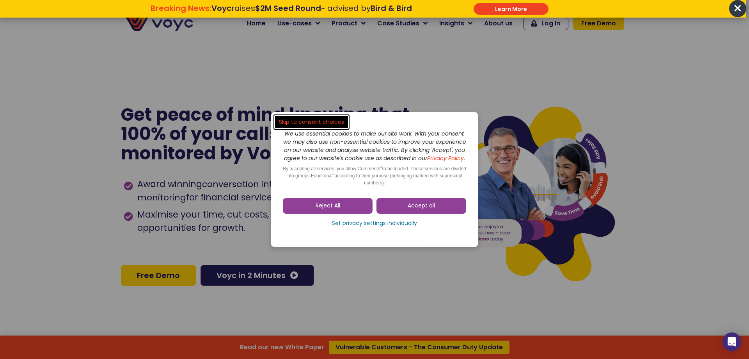 This screenshot has height=359, width=749. What do you see at coordinates (117, 68) in the screenshot?
I see `span: Job title` at bounding box center [117, 68].